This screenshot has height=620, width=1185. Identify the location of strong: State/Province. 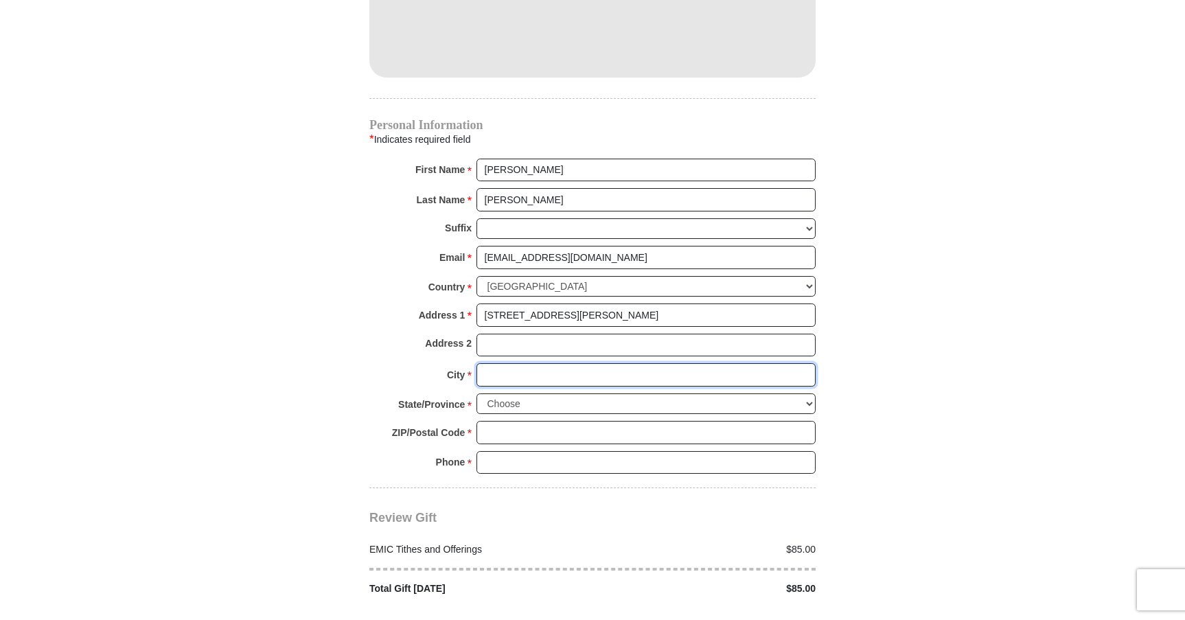
(431, 405).